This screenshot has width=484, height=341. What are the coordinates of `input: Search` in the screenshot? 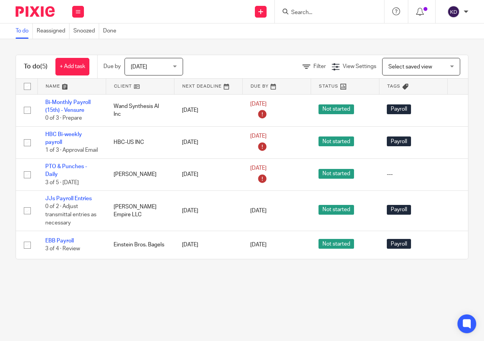 It's located at (326, 13).